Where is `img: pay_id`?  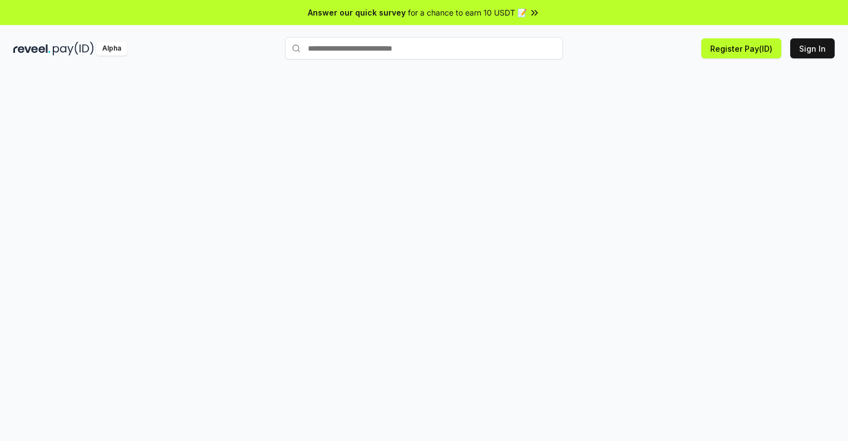 img: pay_id is located at coordinates (73, 48).